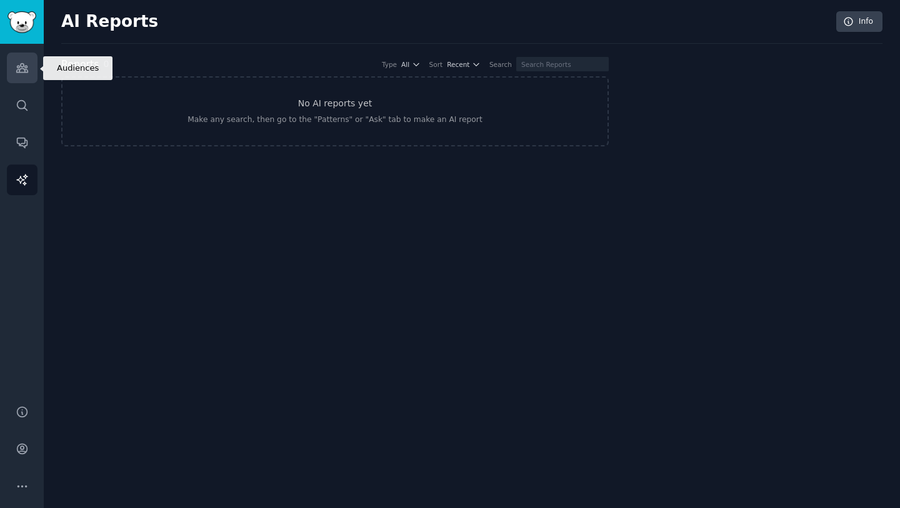  Describe the element at coordinates (411, 64) in the screenshot. I see `button: All` at that location.